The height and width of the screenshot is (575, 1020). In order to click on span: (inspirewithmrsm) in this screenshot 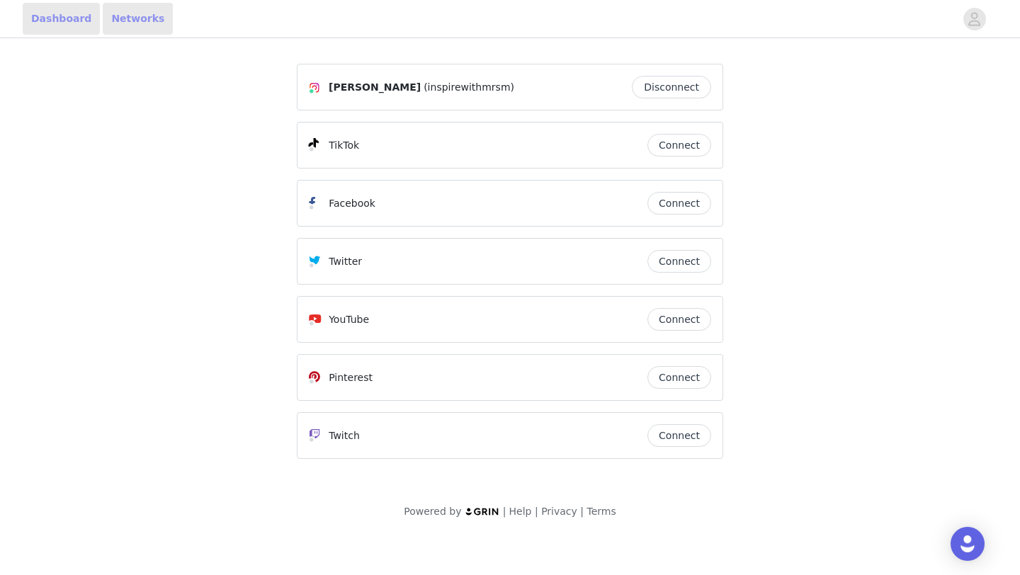, I will do `click(469, 87)`.